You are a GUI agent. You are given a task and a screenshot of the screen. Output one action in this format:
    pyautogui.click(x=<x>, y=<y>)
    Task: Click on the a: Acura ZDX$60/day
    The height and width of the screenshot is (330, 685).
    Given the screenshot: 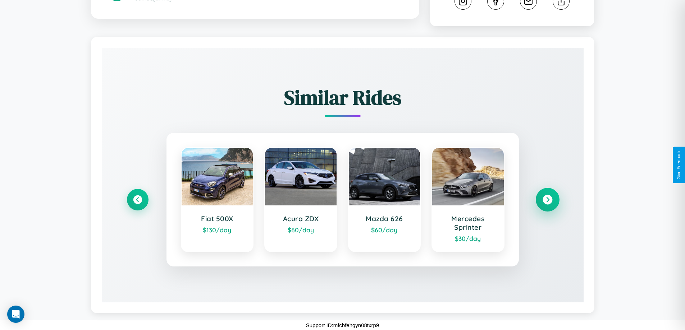 What is the action you would take?
    pyautogui.click(x=301, y=200)
    